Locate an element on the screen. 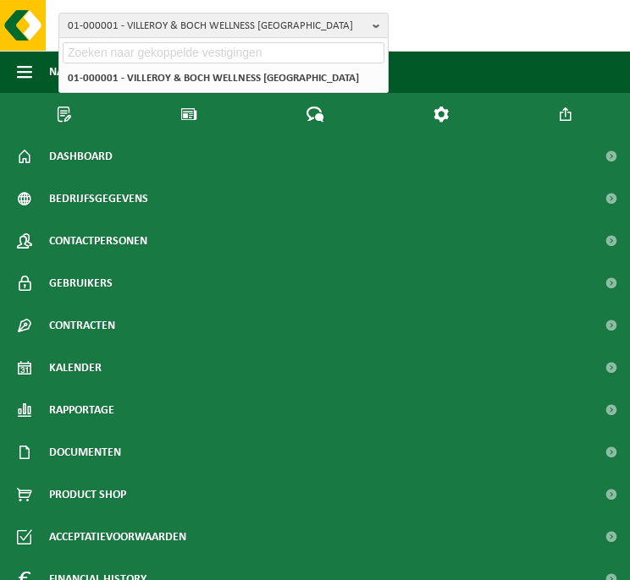 The height and width of the screenshot is (580, 630). span: Acceptatievoorwaarden is located at coordinates (118, 537).